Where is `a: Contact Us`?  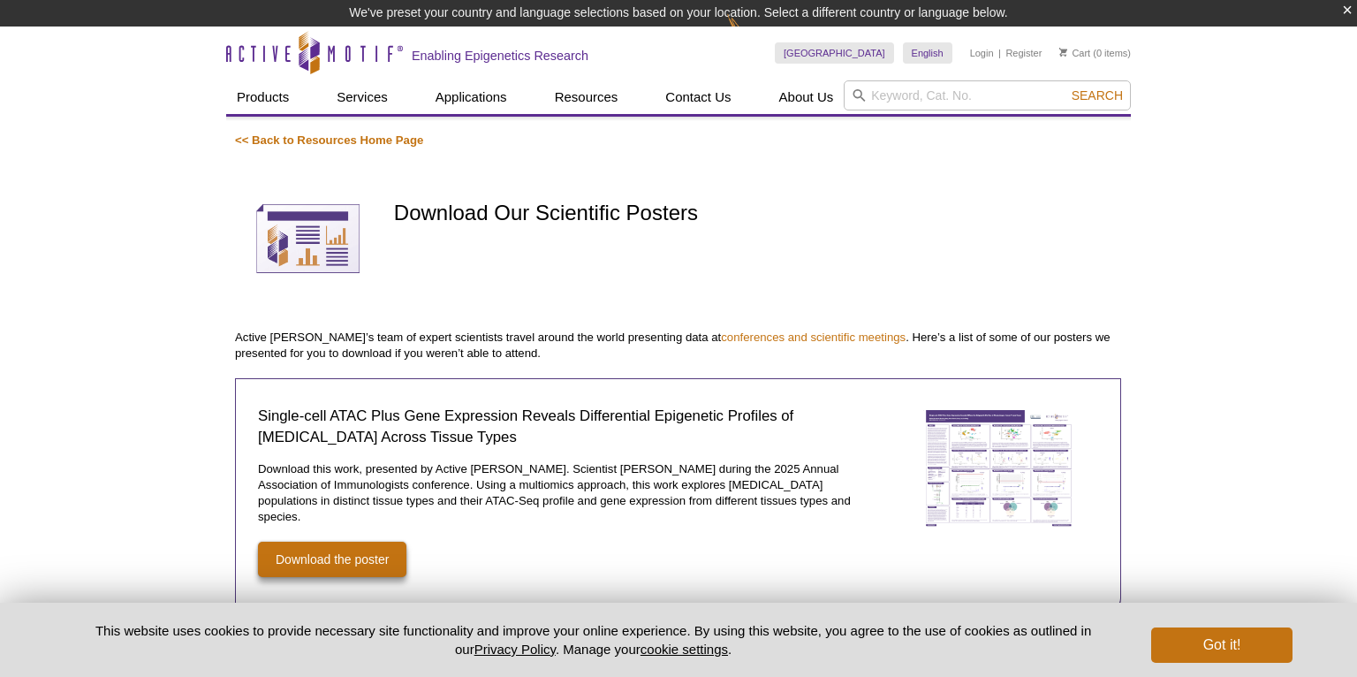
a: Contact Us is located at coordinates (698, 97).